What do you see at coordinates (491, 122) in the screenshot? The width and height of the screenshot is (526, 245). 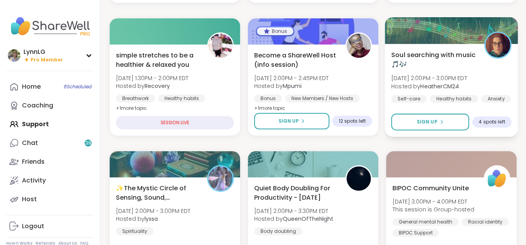 I see `span: 4 spots left` at bounding box center [491, 122].